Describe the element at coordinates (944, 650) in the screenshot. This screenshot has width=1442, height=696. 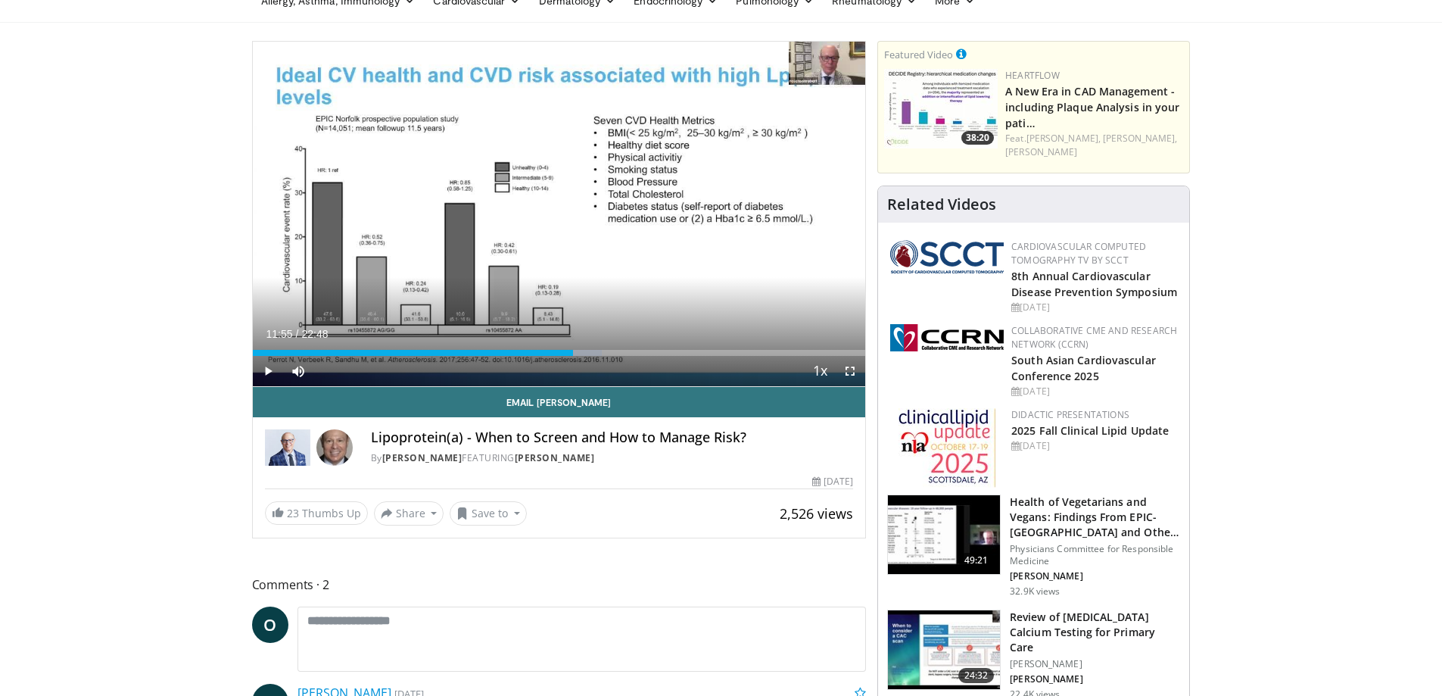
I see `img: f4af32e0-a3f3-4dd9-8ed6-e543ca885e6d.150x105_q85_crop-smart_upscale.jpg` at that location.